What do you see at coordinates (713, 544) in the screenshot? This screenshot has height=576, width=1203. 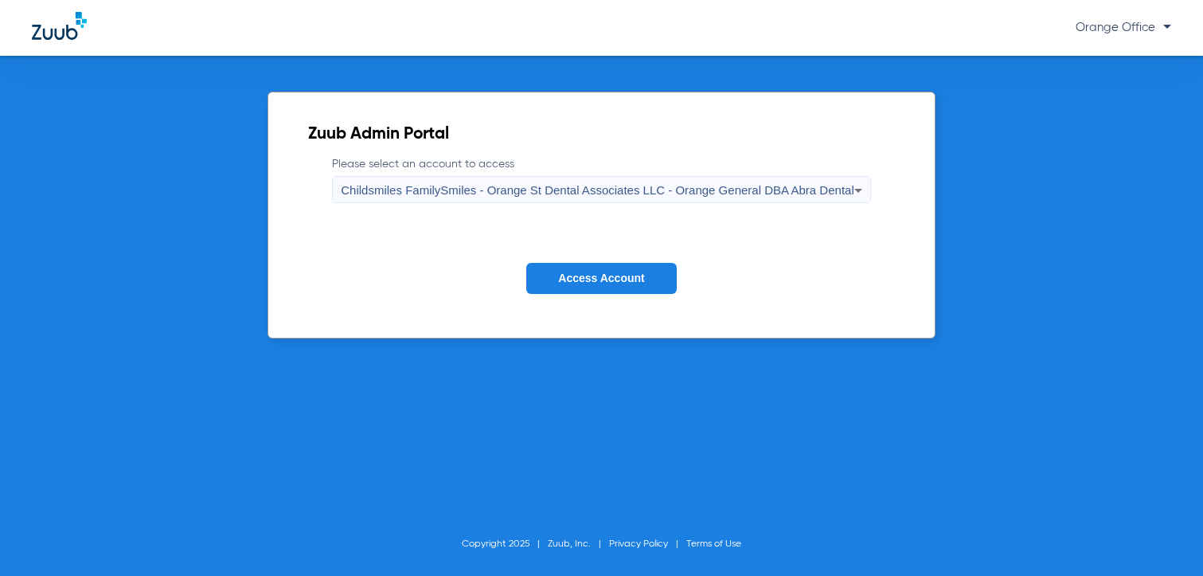 I see `a: Terms of Use` at bounding box center [713, 544].